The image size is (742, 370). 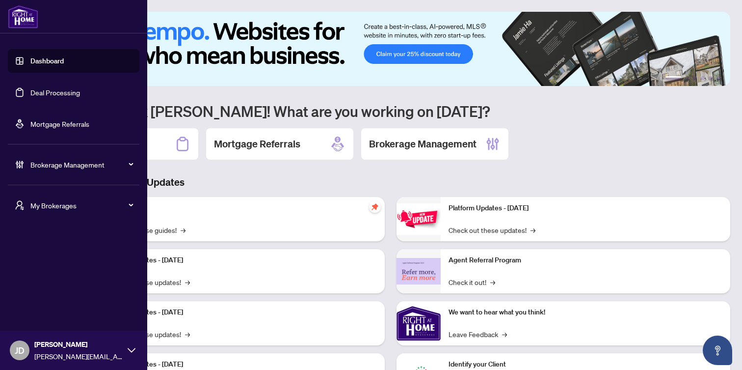 I want to click on img: Slide 0, so click(x=391, y=49).